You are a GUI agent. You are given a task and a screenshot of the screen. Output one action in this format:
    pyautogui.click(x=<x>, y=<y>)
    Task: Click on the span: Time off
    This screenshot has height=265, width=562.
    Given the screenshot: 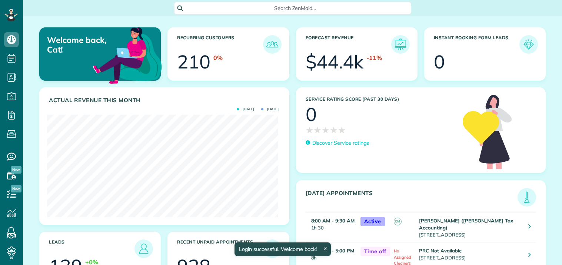 What is the action you would take?
    pyautogui.click(x=375, y=252)
    